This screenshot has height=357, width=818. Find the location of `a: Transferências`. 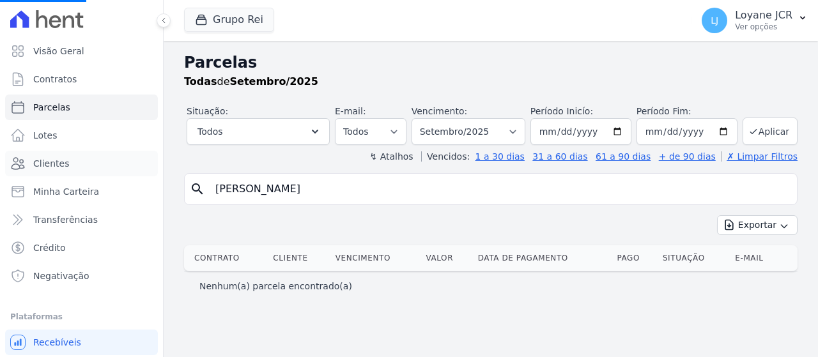

a: Transferências is located at coordinates (81, 220).